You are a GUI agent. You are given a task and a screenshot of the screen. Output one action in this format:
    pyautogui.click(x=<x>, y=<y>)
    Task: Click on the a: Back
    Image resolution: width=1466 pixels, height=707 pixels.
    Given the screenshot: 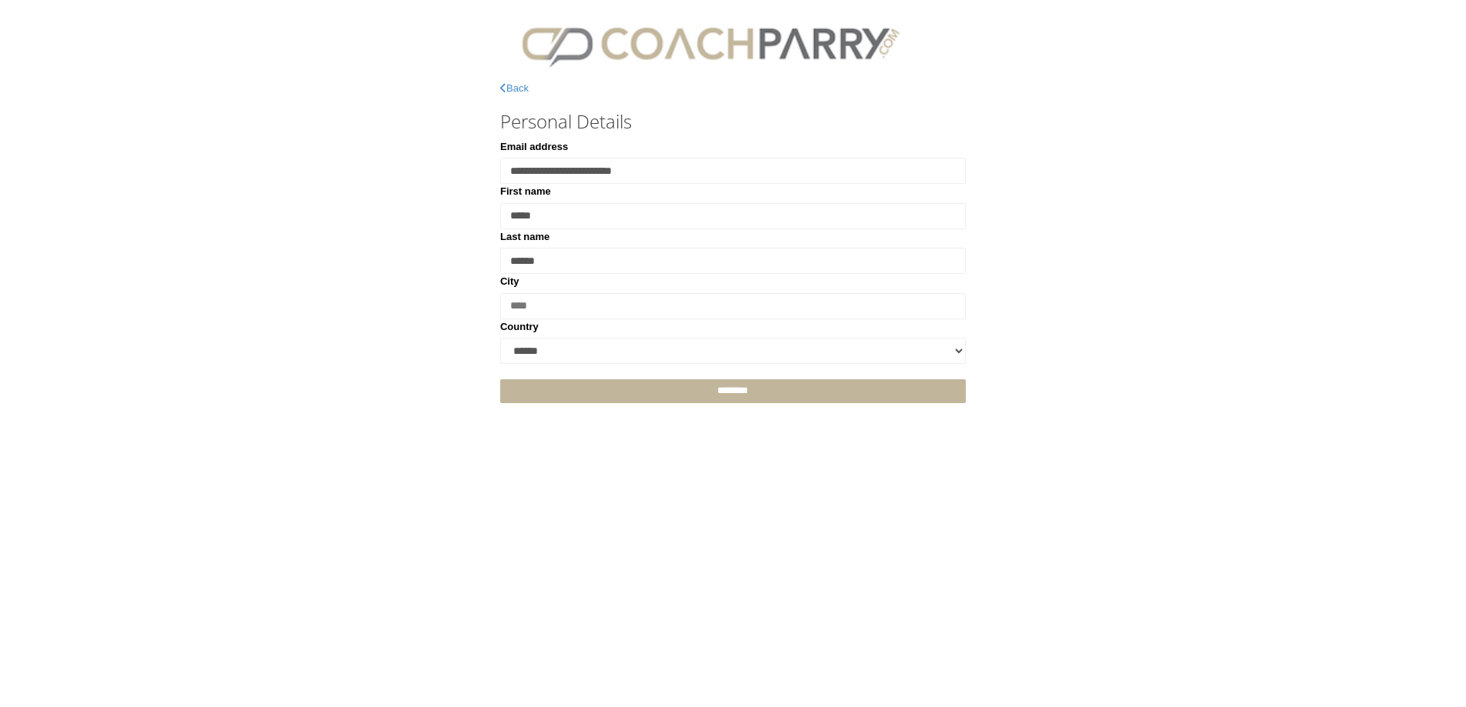 What is the action you would take?
    pyautogui.click(x=514, y=88)
    